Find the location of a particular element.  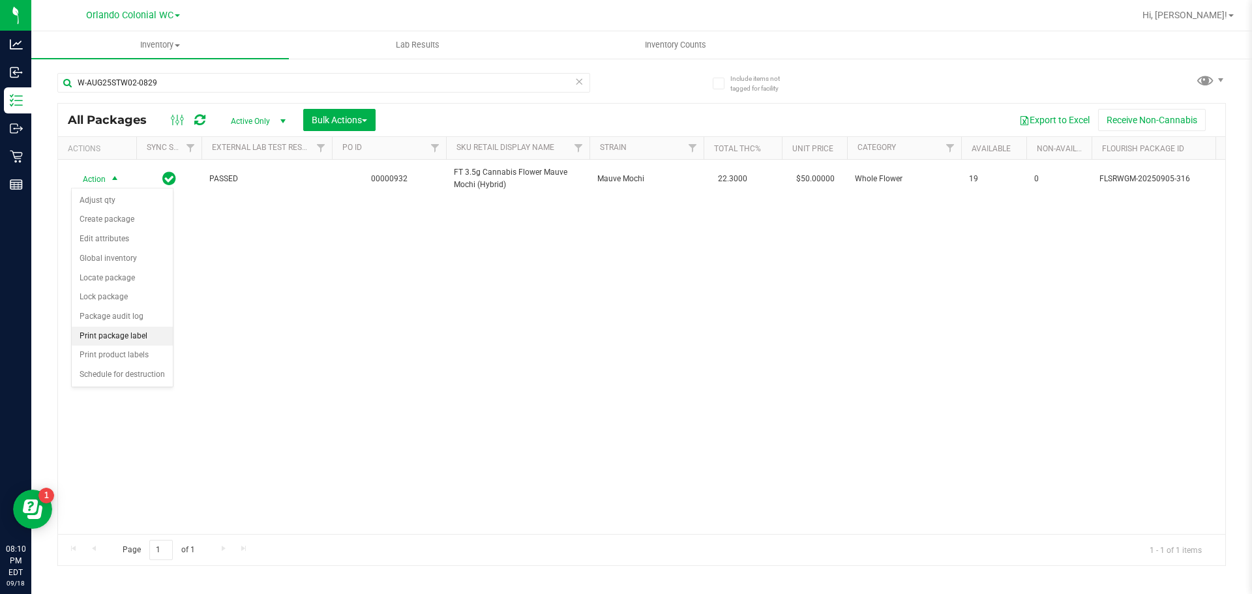

li: Edit attributes is located at coordinates (122, 239).